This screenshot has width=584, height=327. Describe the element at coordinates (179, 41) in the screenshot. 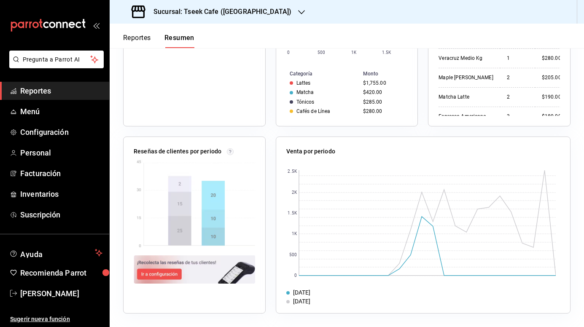

I see `button: Resumen` at that location.